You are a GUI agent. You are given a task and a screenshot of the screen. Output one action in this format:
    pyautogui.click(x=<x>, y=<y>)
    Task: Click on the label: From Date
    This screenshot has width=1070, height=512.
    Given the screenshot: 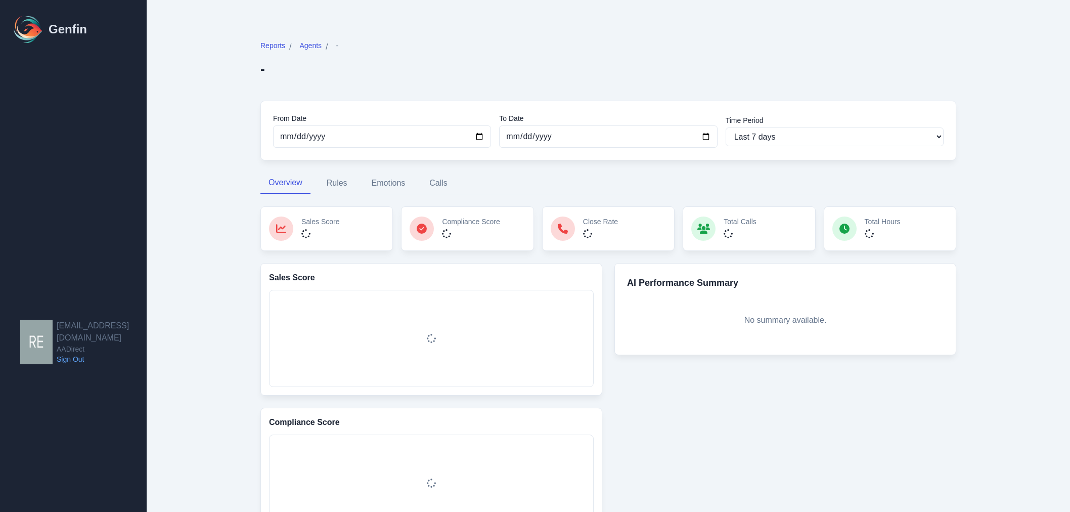 What is the action you would take?
    pyautogui.click(x=382, y=118)
    